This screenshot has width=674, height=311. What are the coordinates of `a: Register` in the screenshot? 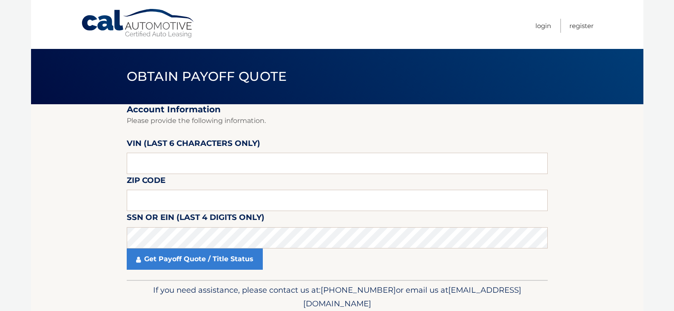 It's located at (581, 26).